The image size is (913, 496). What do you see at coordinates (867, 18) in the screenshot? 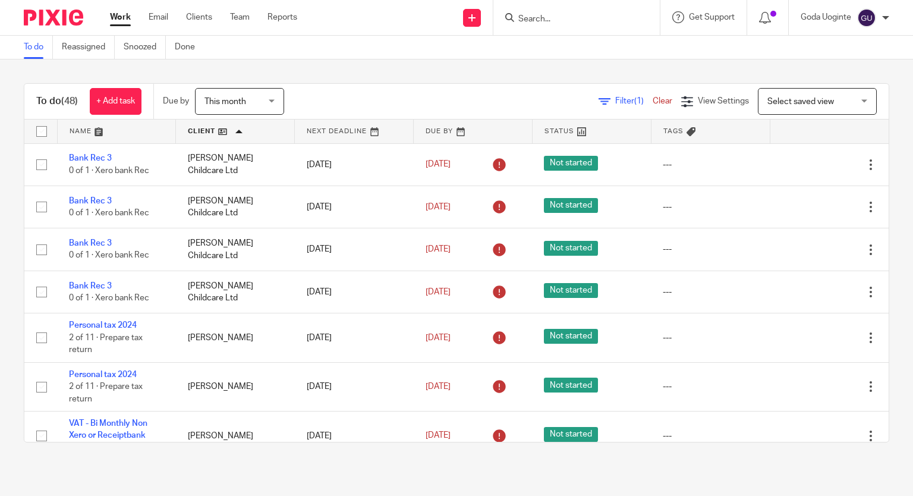
I see `img: svg%3E` at bounding box center [867, 18].